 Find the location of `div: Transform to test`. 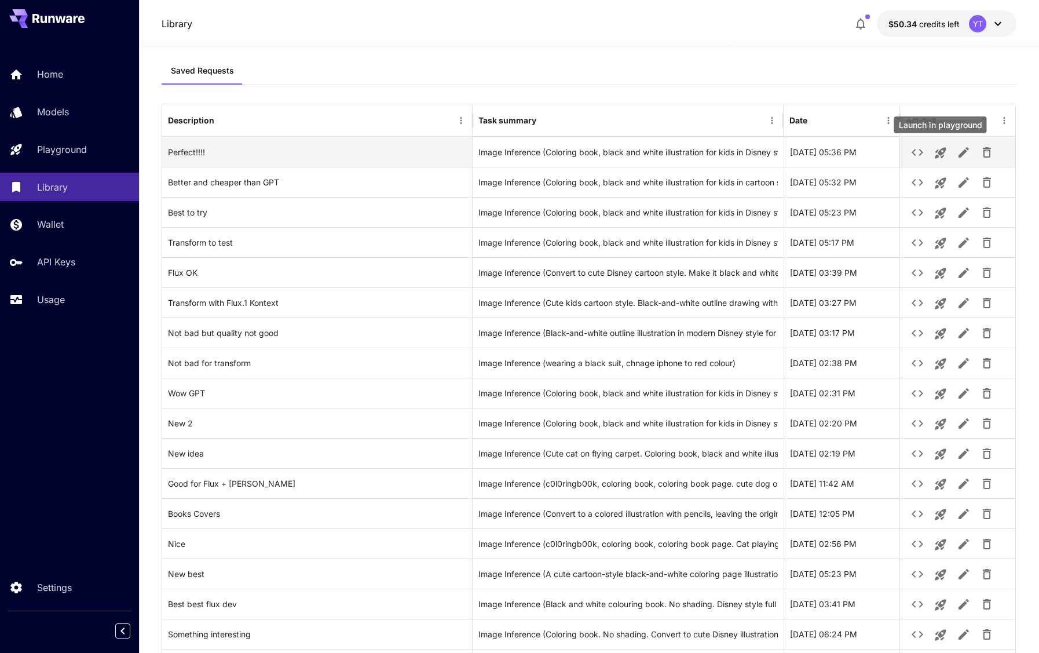

div: Transform to test is located at coordinates (317, 242).